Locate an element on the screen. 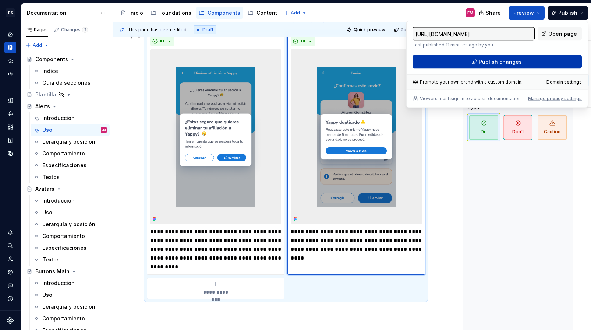 The width and height of the screenshot is (591, 330). span: Share is located at coordinates (493, 13).